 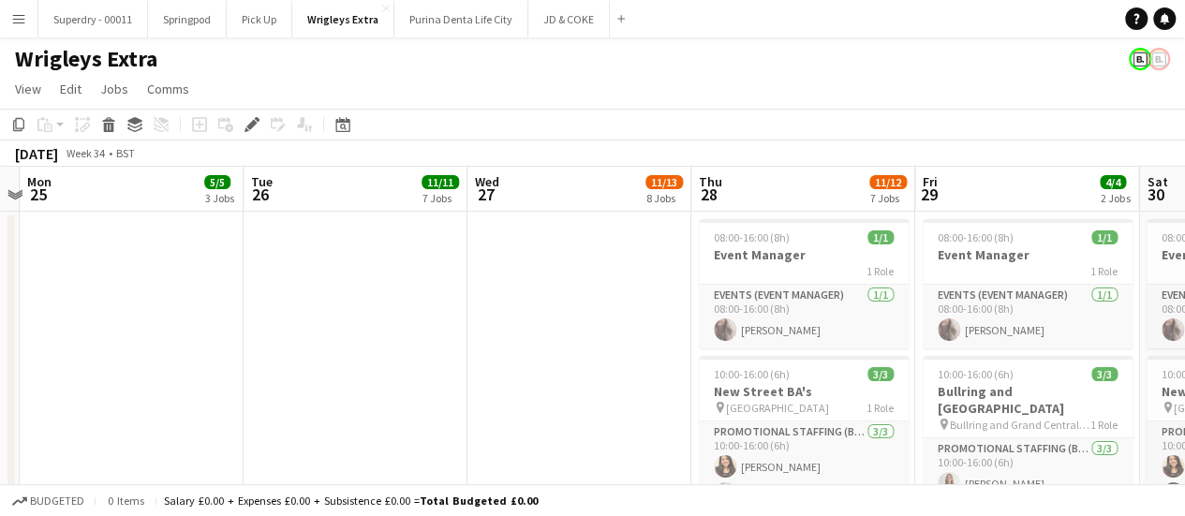 What do you see at coordinates (48, 501) in the screenshot?
I see `button: Budgeted` at bounding box center [48, 501].